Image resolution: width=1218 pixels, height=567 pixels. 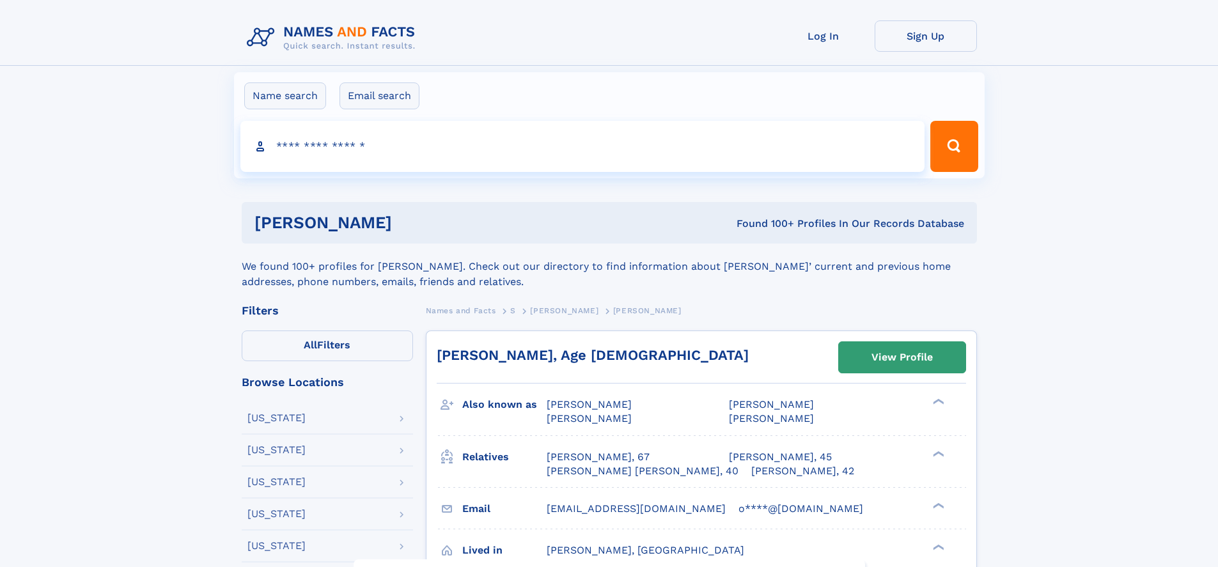 I want to click on div: Found 100+ Profiles In Our Records Database, so click(x=764, y=224).